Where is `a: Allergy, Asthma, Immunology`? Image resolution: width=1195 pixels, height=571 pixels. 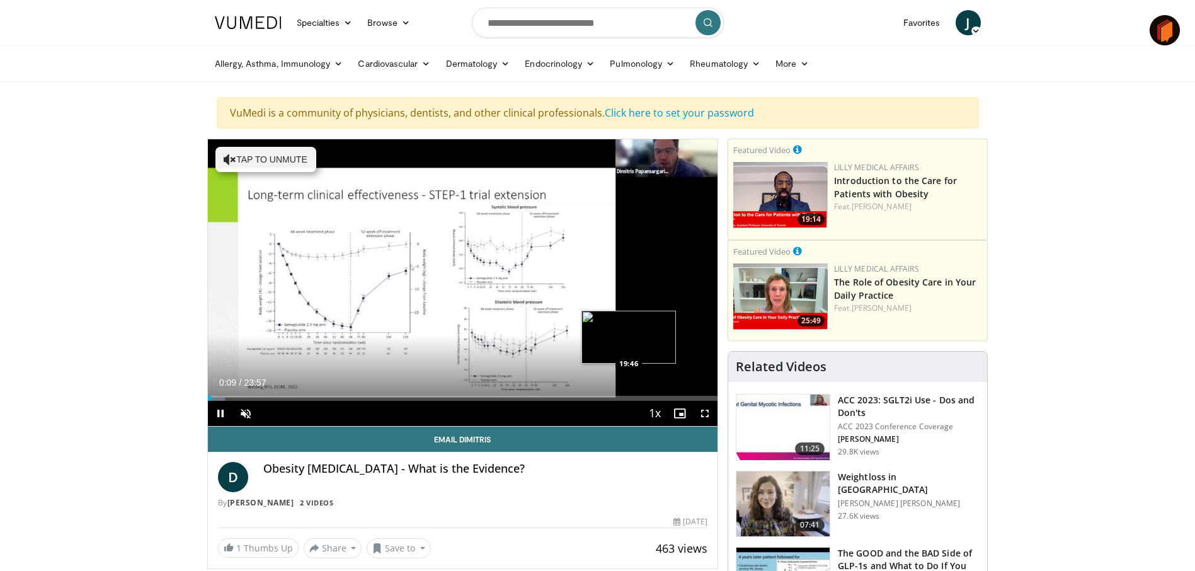
a: Allergy, Asthma, Immunology is located at coordinates (279, 64).